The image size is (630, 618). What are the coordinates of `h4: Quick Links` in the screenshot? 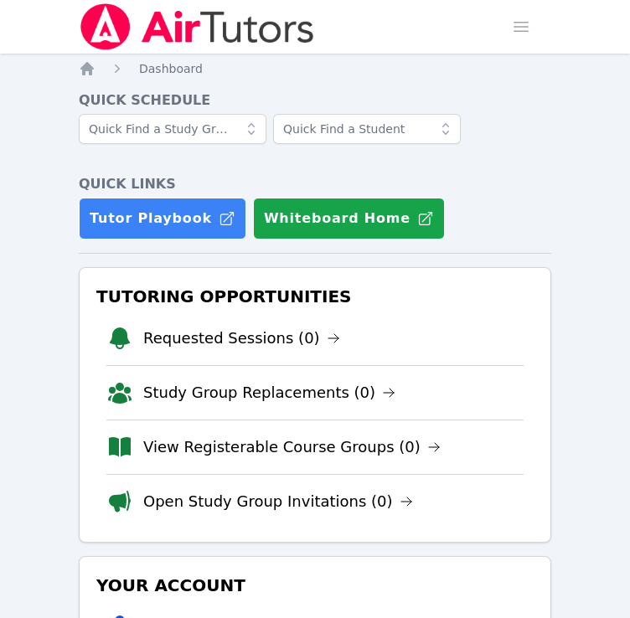 It's located at (315, 184).